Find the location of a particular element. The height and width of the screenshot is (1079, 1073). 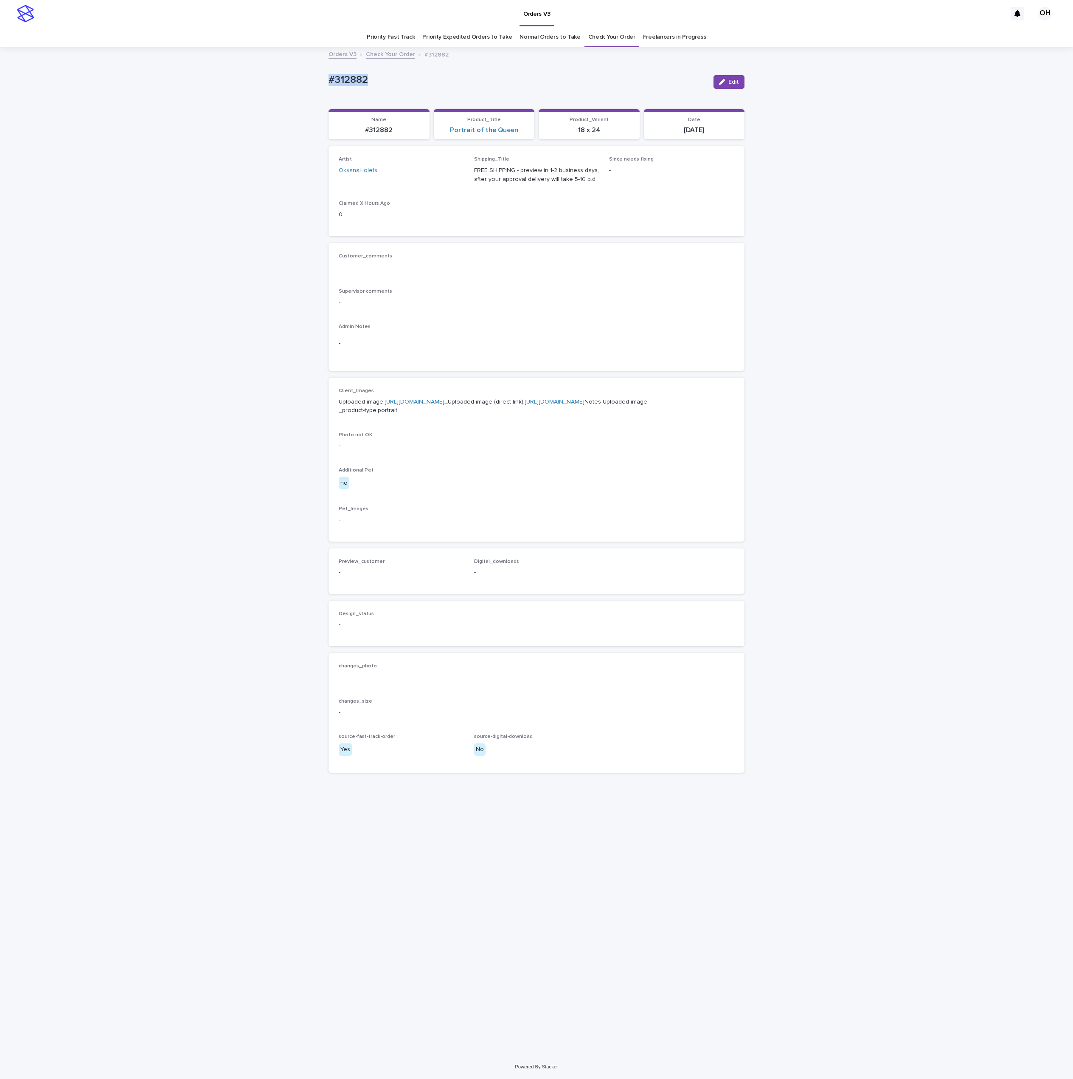

div: Yes is located at coordinates (345, 749).